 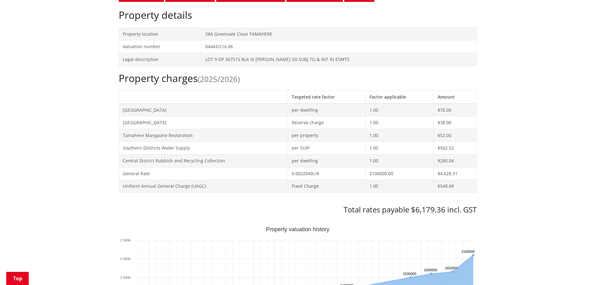 I want to click on text: 2 000k, so click(x=125, y=258).